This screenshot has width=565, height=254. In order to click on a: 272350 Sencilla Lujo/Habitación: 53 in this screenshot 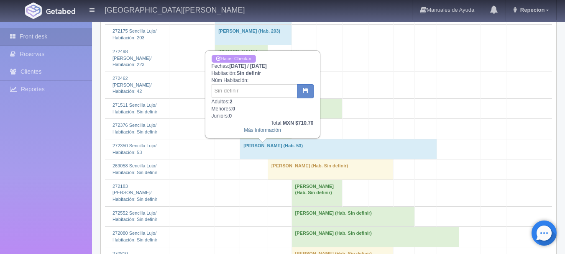, I will do `click(134, 149)`.